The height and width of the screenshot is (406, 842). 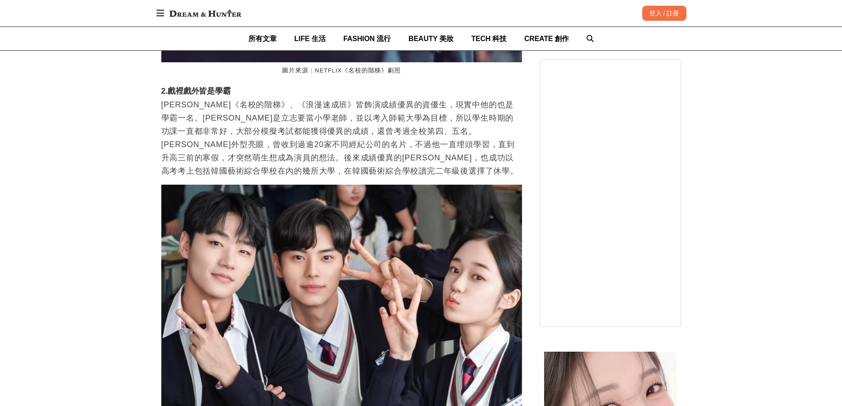 What do you see at coordinates (262, 38) in the screenshot?
I see `a: 所有文章` at bounding box center [262, 38].